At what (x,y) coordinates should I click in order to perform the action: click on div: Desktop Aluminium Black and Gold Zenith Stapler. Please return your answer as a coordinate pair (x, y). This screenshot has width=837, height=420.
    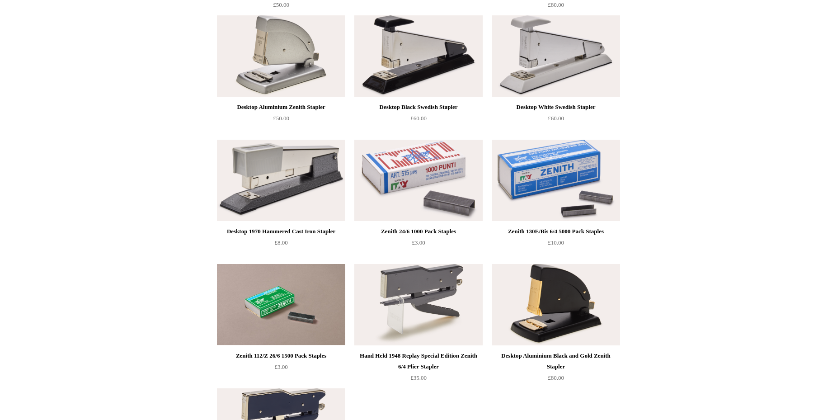
    Looking at the image, I should click on (556, 361).